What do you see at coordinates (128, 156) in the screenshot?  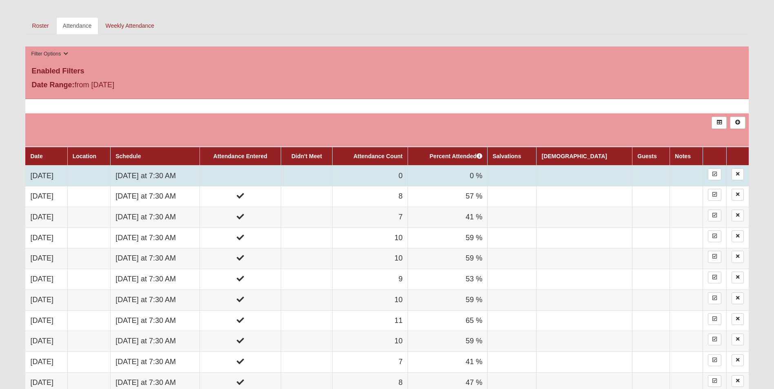 I see `a: Schedule` at bounding box center [128, 156].